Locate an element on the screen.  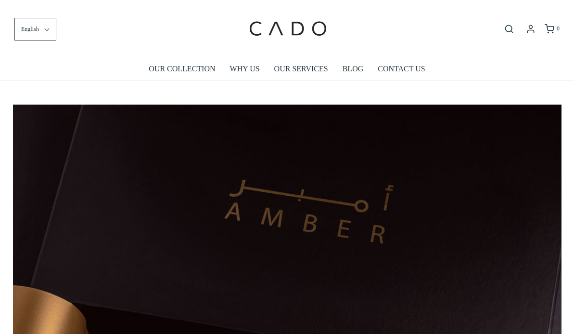
a: WHY US is located at coordinates (245, 69).